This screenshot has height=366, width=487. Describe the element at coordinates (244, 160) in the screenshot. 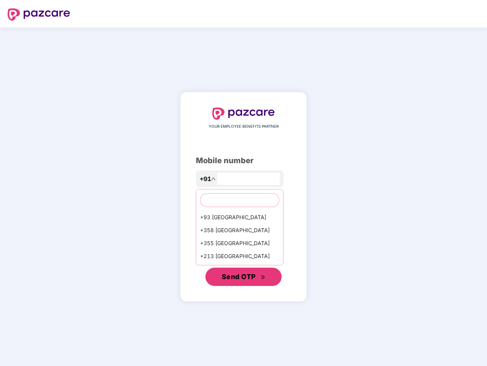

I see `div: Mobile number` at that location.